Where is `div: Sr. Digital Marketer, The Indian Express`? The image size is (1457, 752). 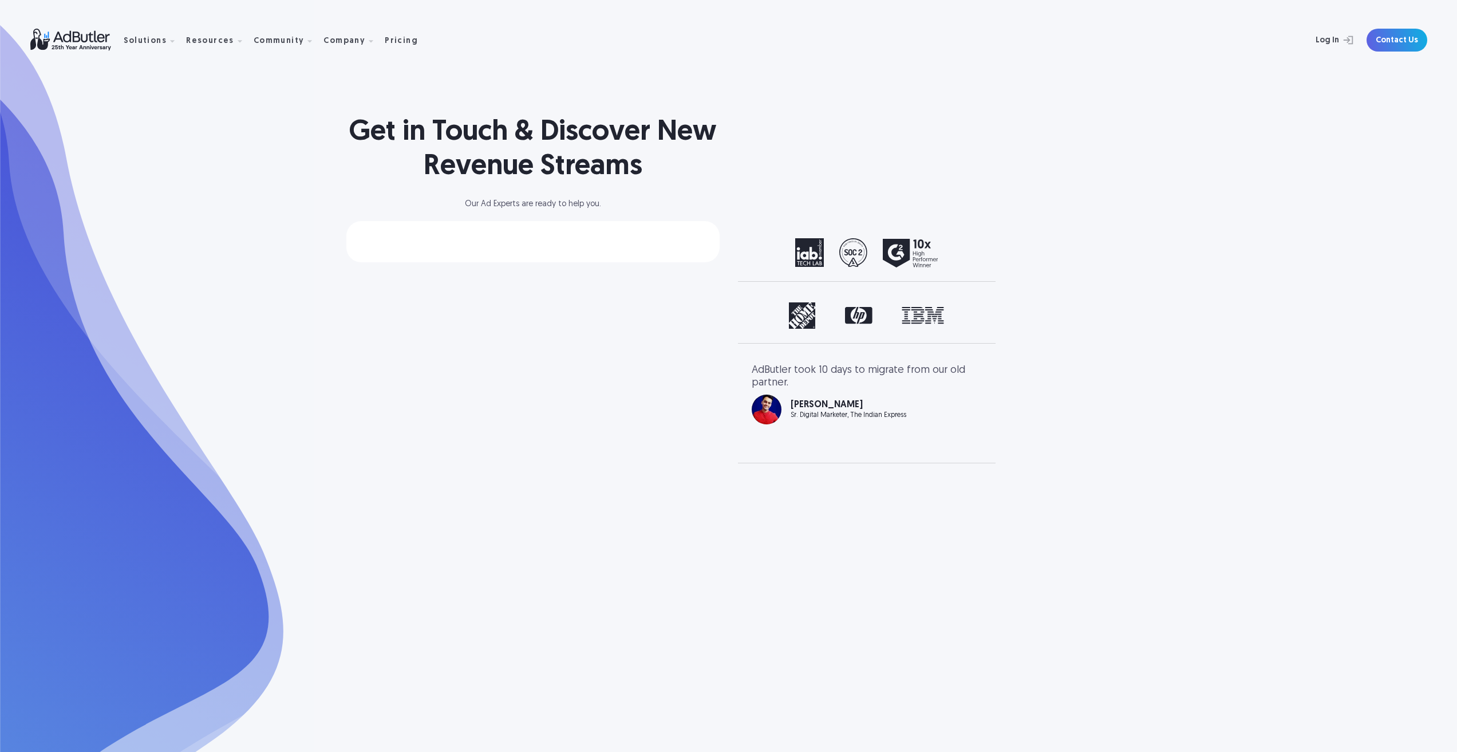
div: Sr. Digital Marketer, The Indian Express is located at coordinates (849, 415).